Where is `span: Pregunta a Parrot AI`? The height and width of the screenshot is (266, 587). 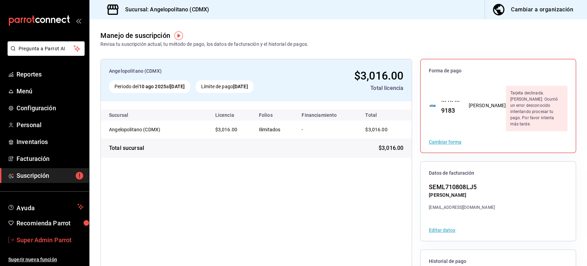 span: Pregunta a Parrot AI is located at coordinates (46, 49).